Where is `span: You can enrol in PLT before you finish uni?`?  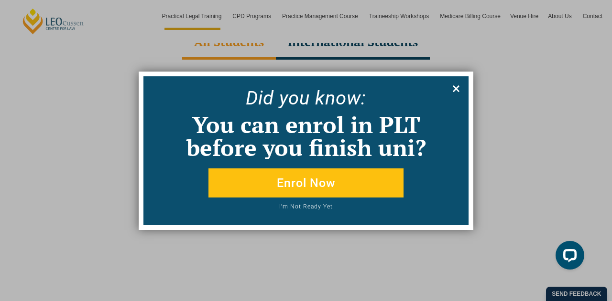 span: You can enrol in PLT before you finish uni? is located at coordinates (306, 136).